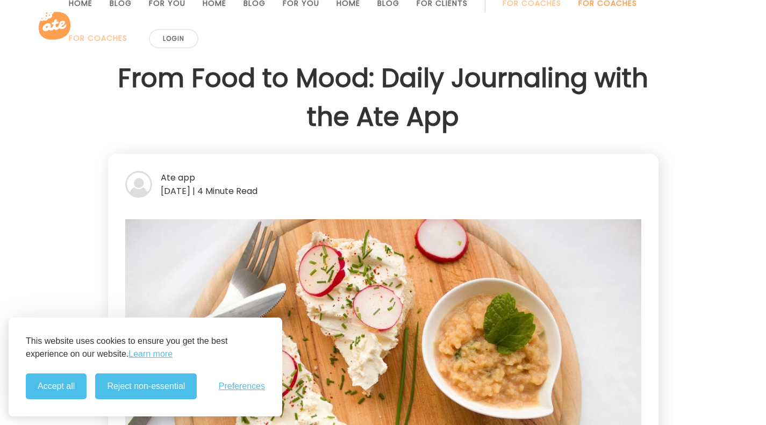  I want to click on p: This website uses cookies to ensure you get the best experience on our website., so click(145, 348).